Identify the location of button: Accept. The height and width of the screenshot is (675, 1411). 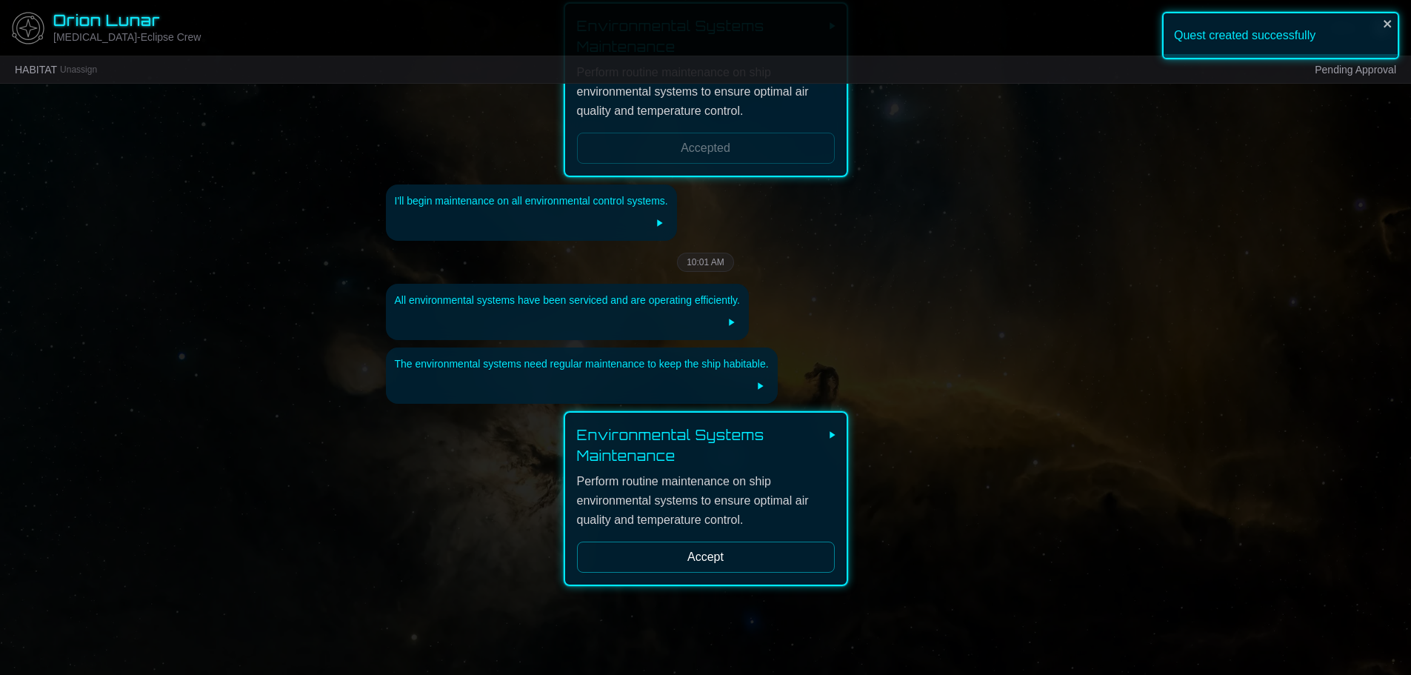
(706, 557).